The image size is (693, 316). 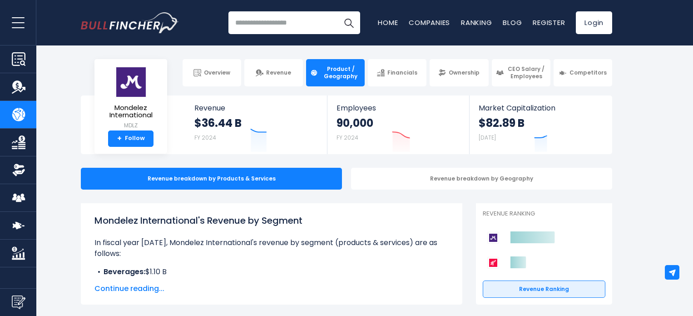 What do you see at coordinates (398, 124) in the screenshot?
I see `a: Employees 90,000 FY 2024` at bounding box center [398, 124].